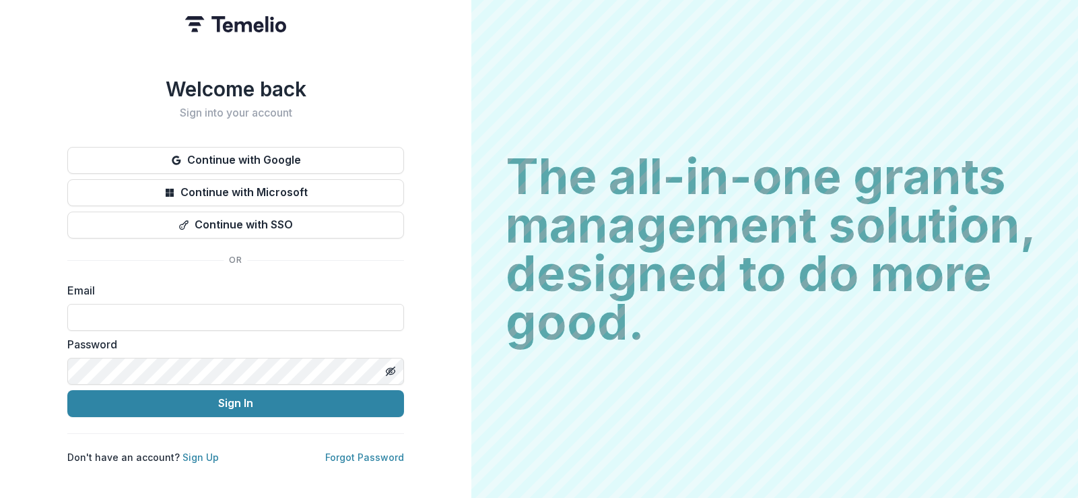  I want to click on p: Don't have an account?, so click(143, 457).